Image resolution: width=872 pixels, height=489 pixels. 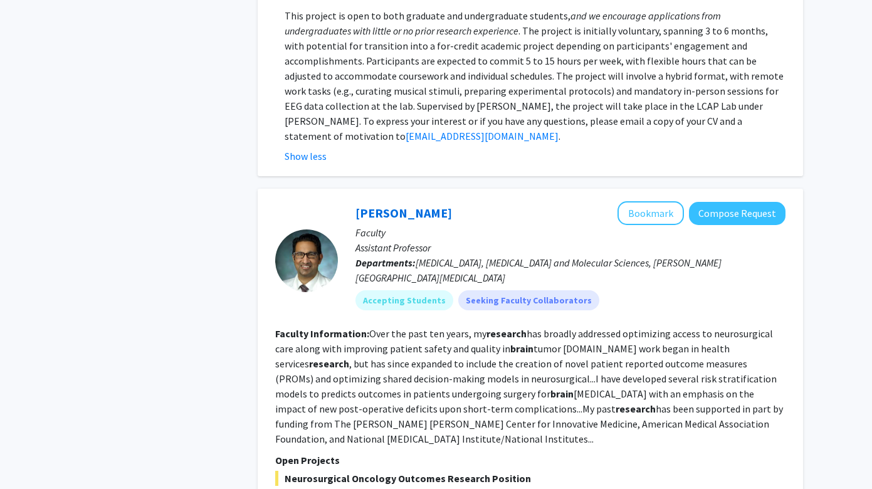 What do you see at coordinates (530, 460) in the screenshot?
I see `p: Open Projects` at bounding box center [530, 460].